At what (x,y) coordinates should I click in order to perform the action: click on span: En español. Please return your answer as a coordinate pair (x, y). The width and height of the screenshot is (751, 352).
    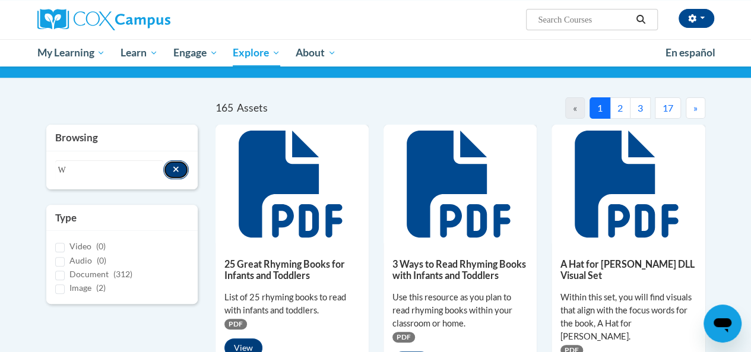
    Looking at the image, I should click on (690, 52).